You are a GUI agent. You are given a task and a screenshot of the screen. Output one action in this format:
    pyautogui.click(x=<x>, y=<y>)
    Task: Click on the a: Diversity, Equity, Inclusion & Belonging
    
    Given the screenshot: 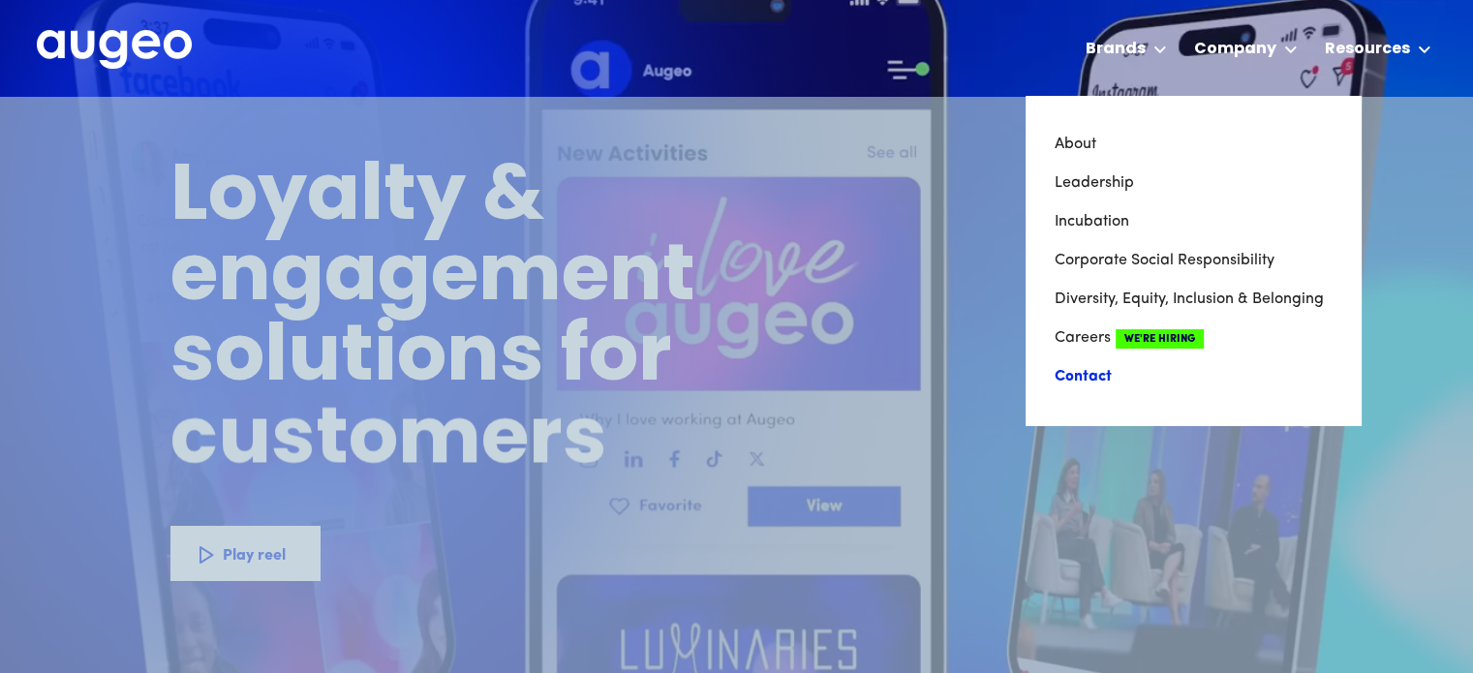 What is the action you would take?
    pyautogui.click(x=1193, y=299)
    